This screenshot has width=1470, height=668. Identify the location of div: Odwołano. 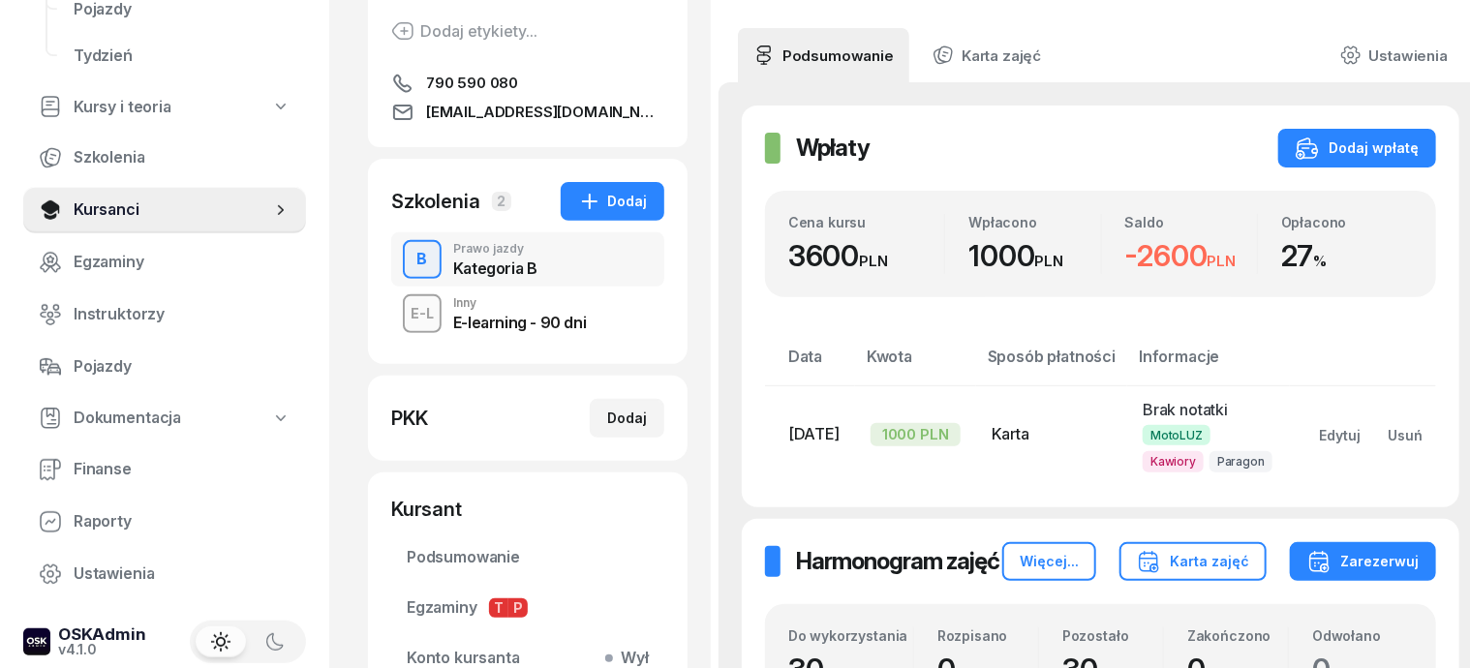
(1363, 635).